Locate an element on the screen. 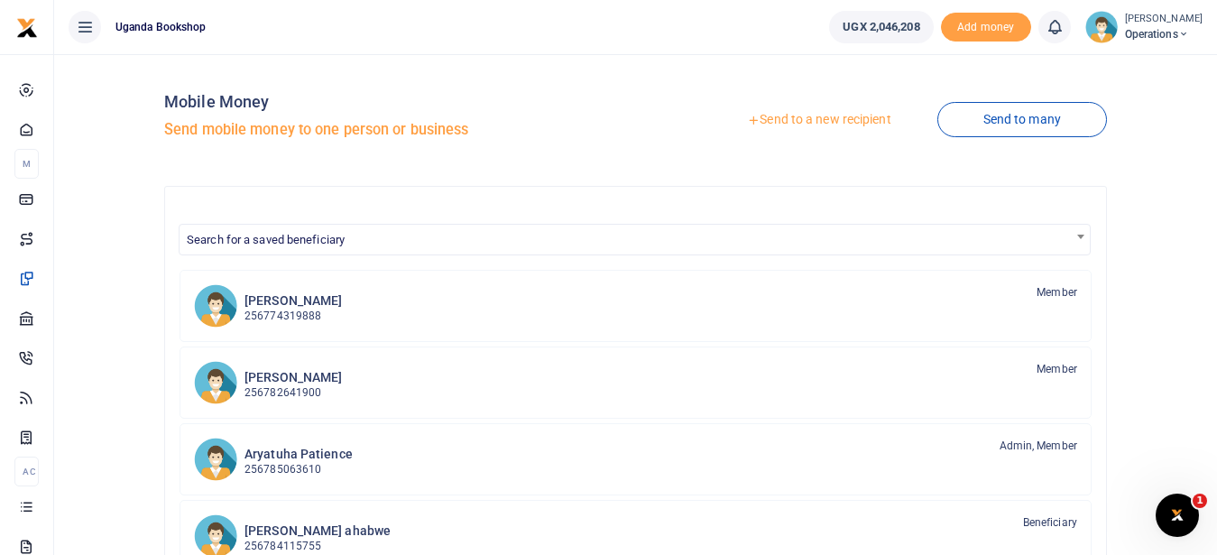 The image size is (1217, 555). span: Add money is located at coordinates (986, 27).